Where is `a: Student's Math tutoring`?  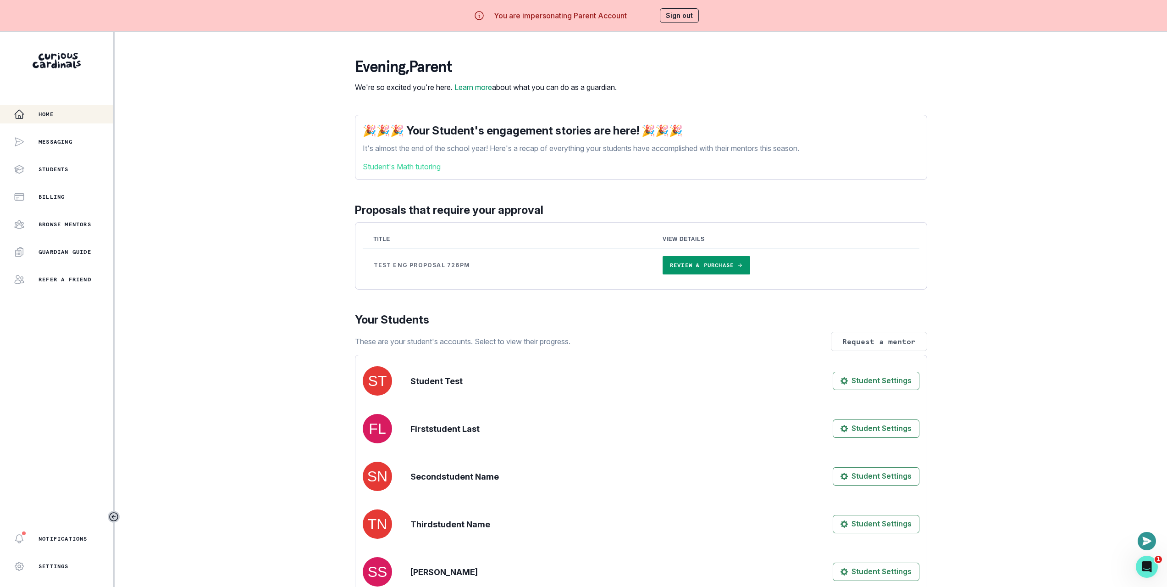 a: Student's Math tutoring is located at coordinates (641, 166).